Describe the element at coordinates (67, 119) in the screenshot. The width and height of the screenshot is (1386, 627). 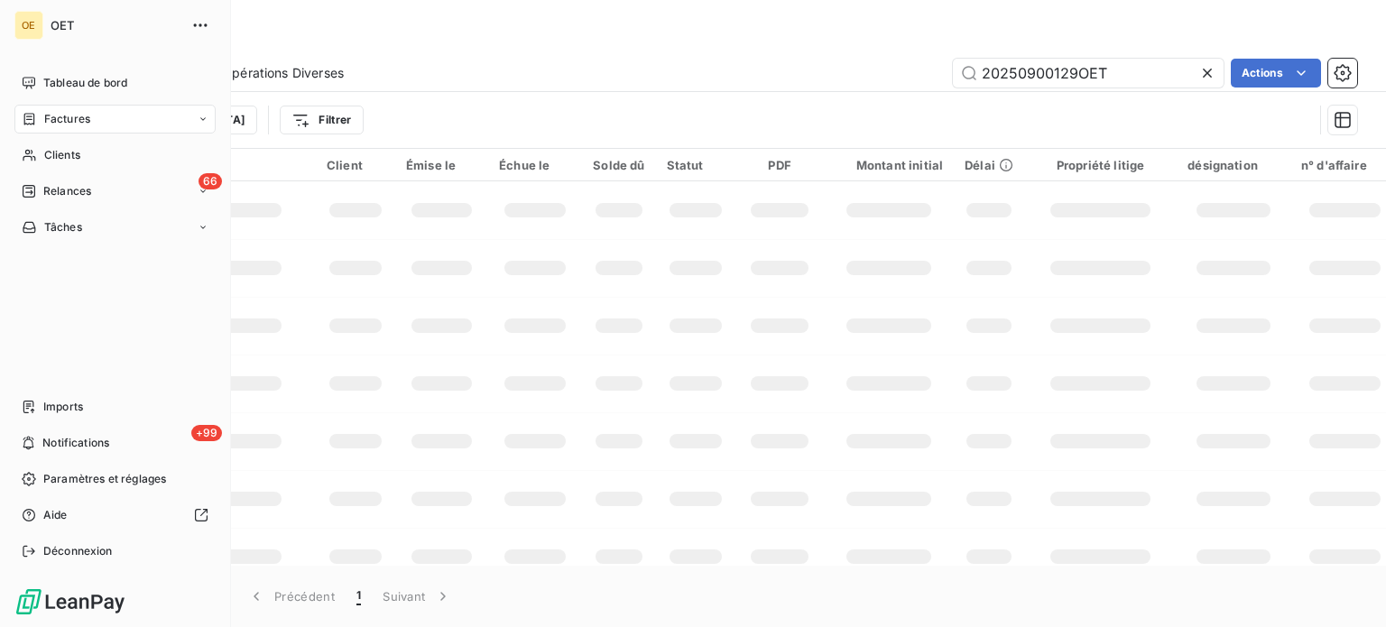
I see `span: Factures` at that location.